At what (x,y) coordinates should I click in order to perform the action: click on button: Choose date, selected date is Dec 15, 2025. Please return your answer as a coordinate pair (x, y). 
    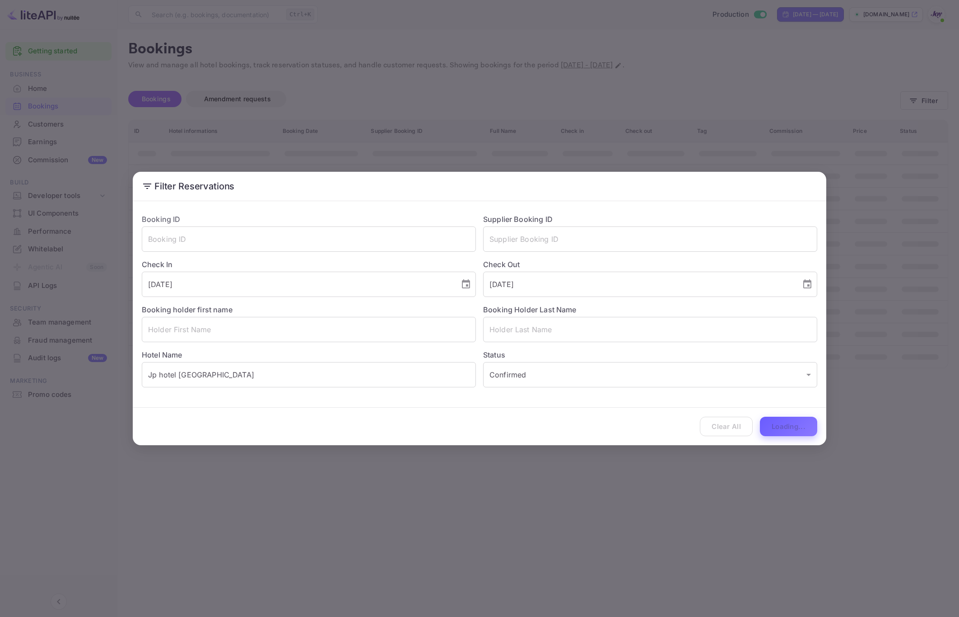
    Looking at the image, I should click on (808, 284).